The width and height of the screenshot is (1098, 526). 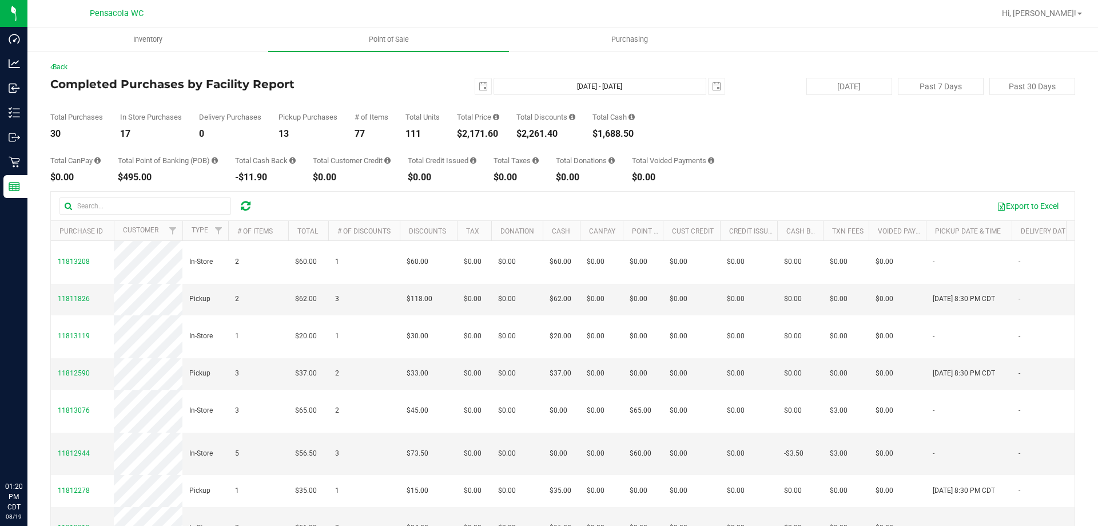 What do you see at coordinates (59, 67) in the screenshot?
I see `a: Back` at bounding box center [59, 67].